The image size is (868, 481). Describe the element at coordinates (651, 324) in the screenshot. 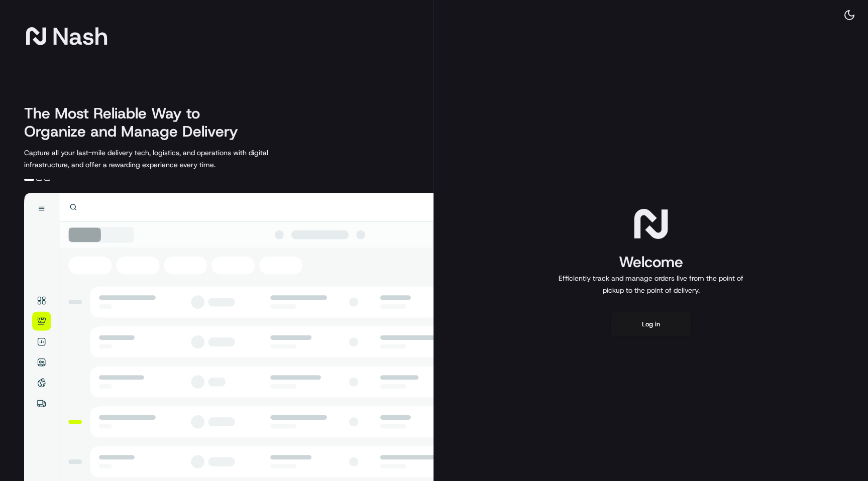

I see `button: Log in` at that location.